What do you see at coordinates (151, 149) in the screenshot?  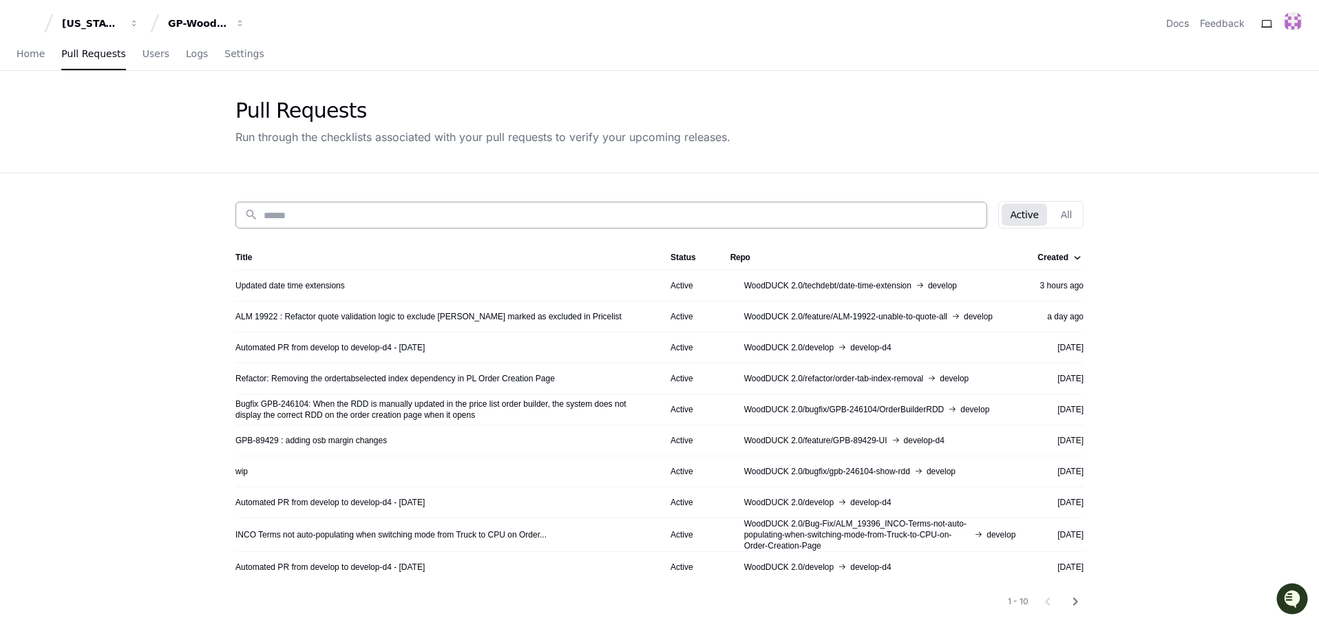 I see `span: Pylon` at bounding box center [151, 149].